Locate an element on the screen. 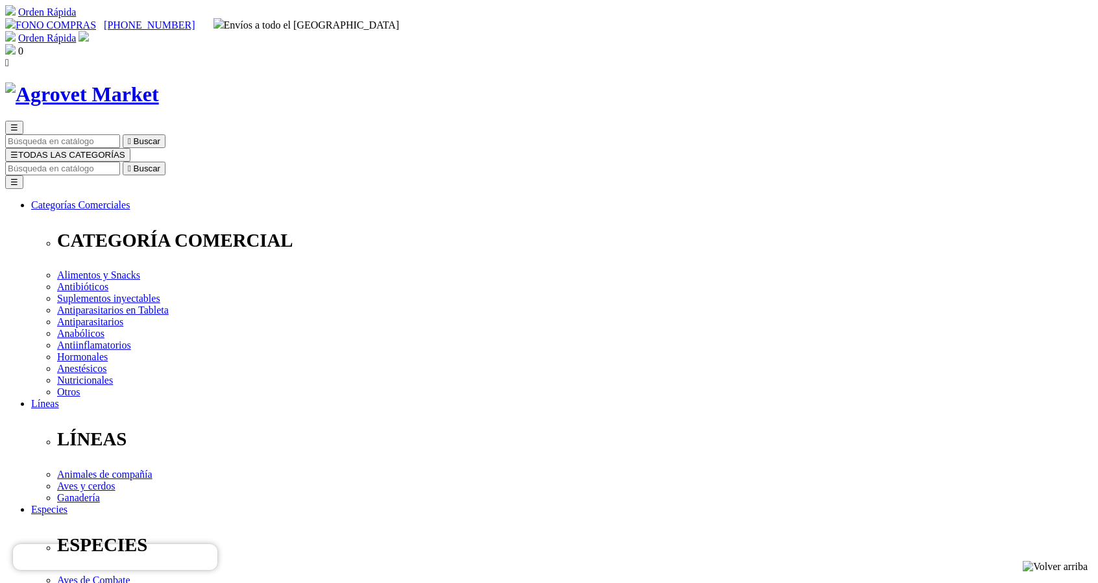 This screenshot has width=1098, height=583. span: Nutricionales is located at coordinates (85, 380).